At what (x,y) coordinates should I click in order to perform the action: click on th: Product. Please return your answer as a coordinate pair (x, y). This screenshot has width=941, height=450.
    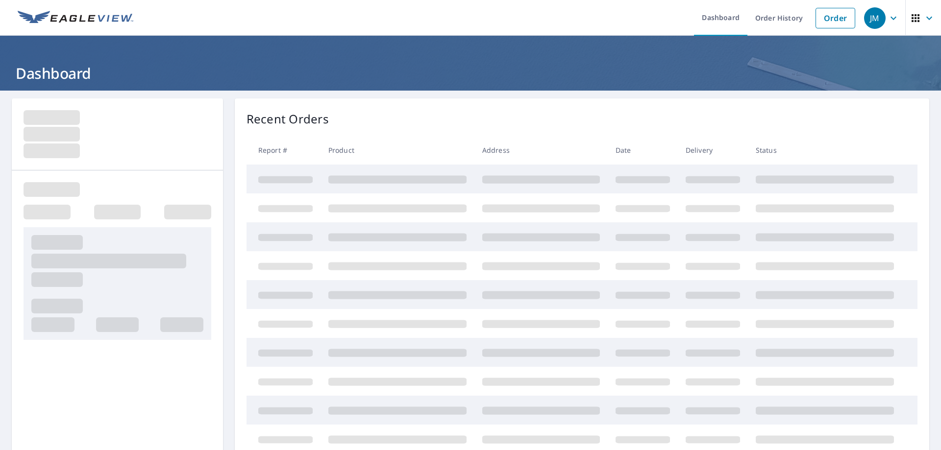
    Looking at the image, I should click on (397, 150).